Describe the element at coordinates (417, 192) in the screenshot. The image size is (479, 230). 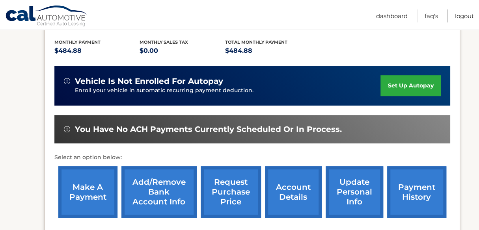
I see `a: payment history` at that location.